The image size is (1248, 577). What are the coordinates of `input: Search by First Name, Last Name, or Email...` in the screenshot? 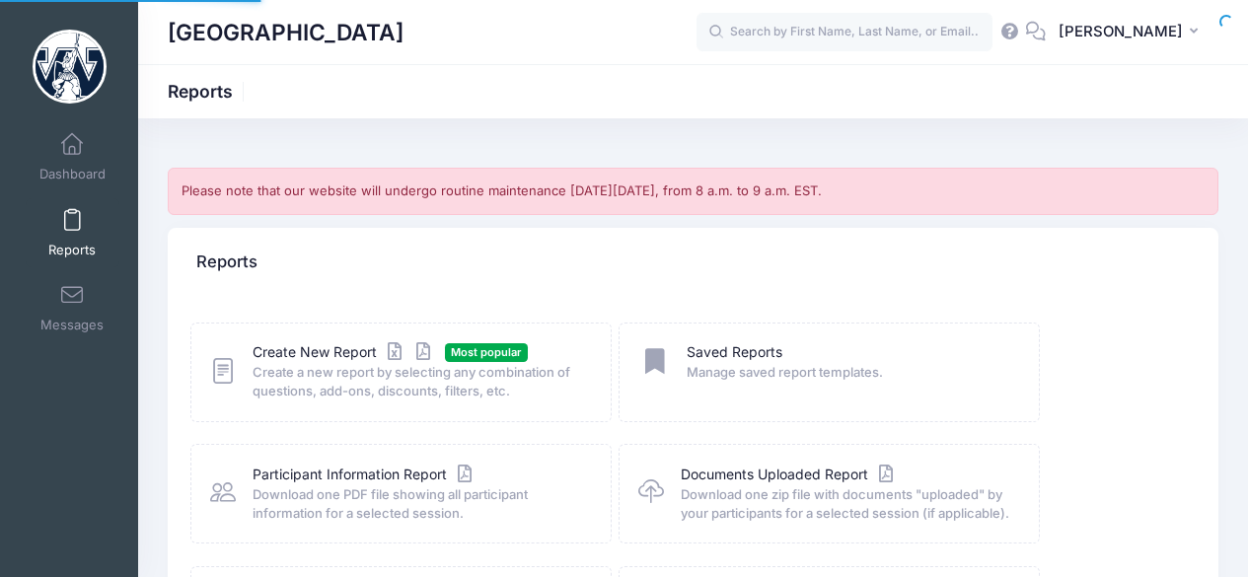 It's located at (844, 33).